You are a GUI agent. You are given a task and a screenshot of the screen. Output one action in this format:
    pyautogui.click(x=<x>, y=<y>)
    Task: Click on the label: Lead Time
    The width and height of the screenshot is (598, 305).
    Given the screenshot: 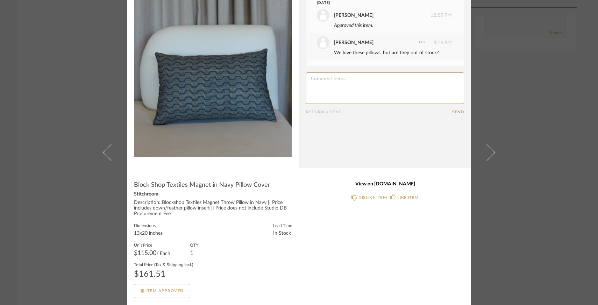 What is the action you would take?
    pyautogui.click(x=283, y=225)
    